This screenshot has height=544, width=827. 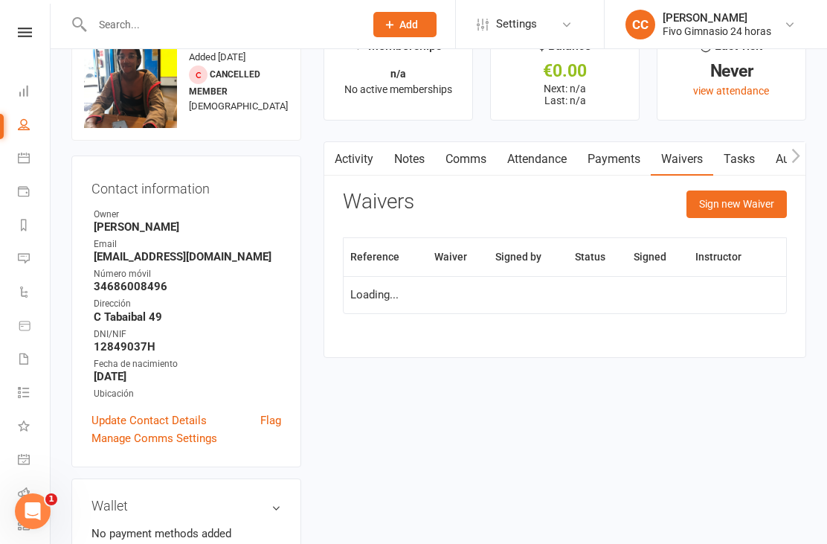 What do you see at coordinates (130, 81) in the screenshot?
I see `img: image1755108610.png` at bounding box center [130, 81].